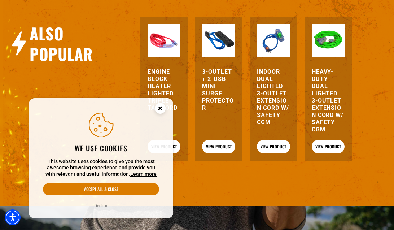  What do you see at coordinates (143, 174) in the screenshot?
I see `a: This website uses cookies to give you the most awesome browsing experience and provide you with r...` at bounding box center [143, 174].